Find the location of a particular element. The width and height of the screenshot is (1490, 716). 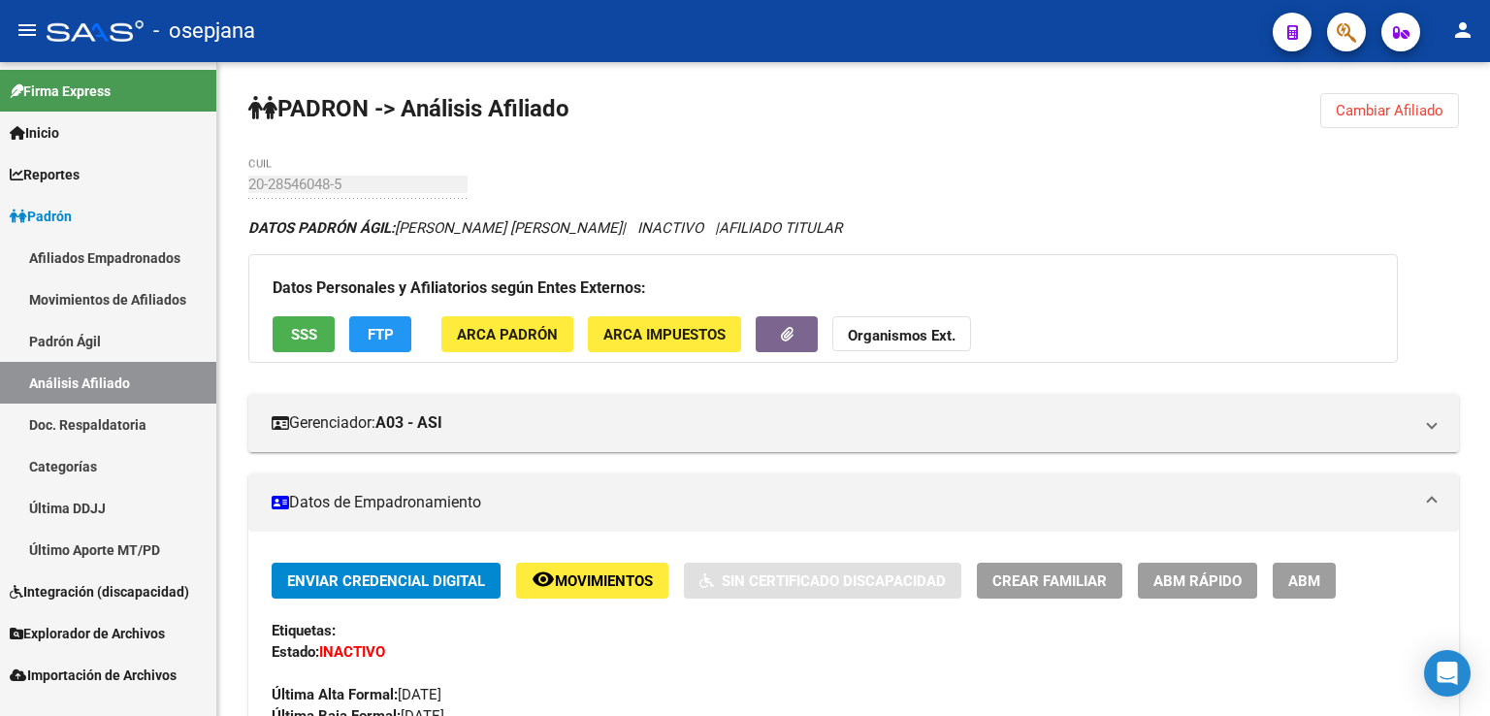

span: Reportes is located at coordinates (45, 175).